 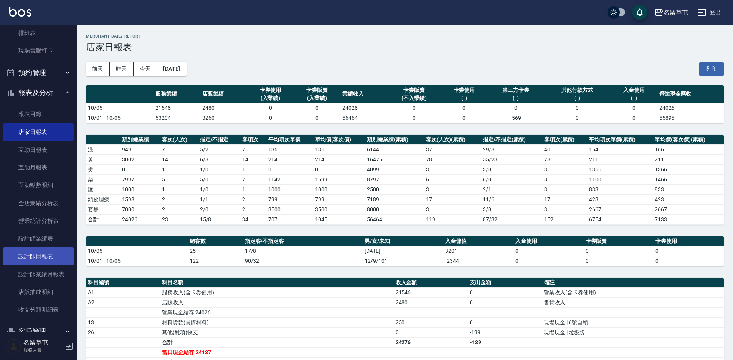 What do you see at coordinates (38, 238) in the screenshot?
I see `a: 設計師業績表` at bounding box center [38, 238].